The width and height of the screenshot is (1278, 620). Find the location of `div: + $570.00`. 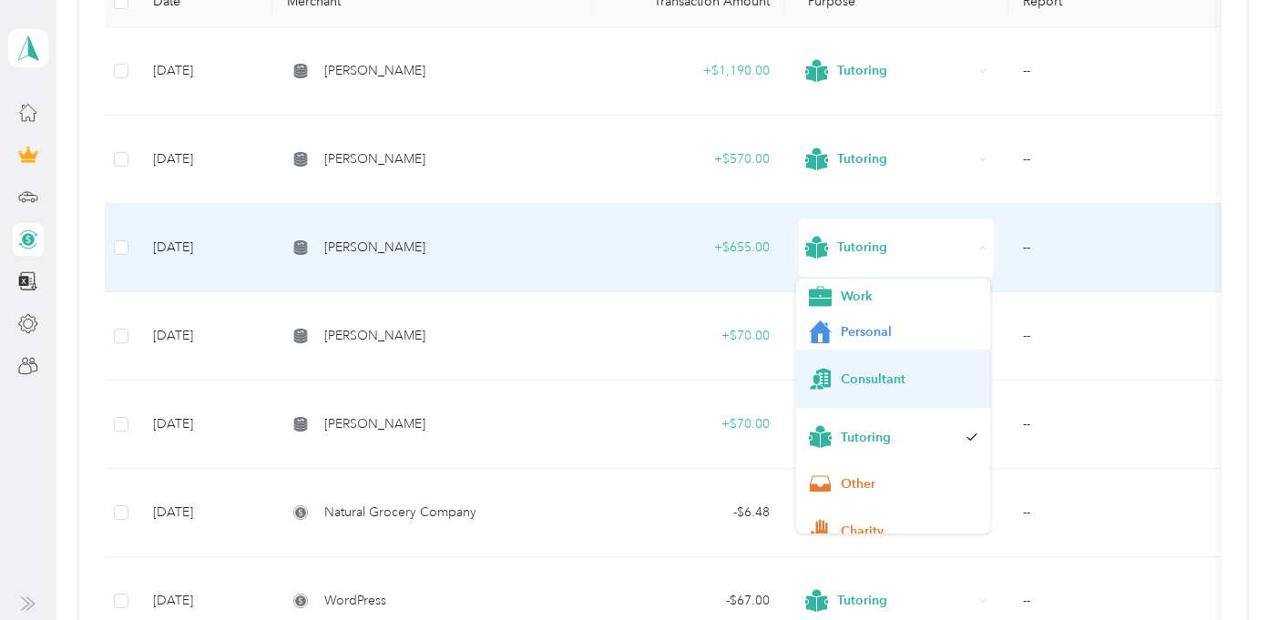

div: + $570.00 is located at coordinates (688, 159).